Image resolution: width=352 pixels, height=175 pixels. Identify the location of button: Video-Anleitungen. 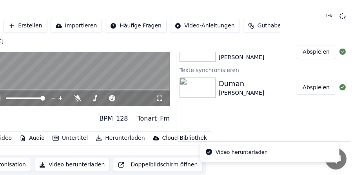
(204, 26).